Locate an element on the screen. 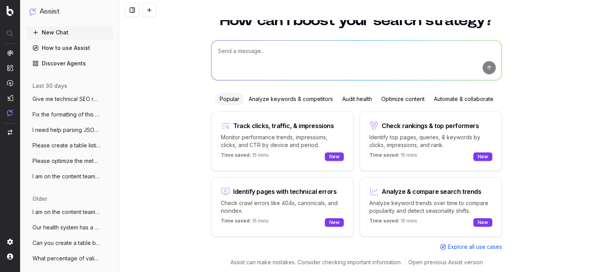 Image resolution: width=594 pixels, height=272 pixels. span: Explore all use cases is located at coordinates (475, 247).